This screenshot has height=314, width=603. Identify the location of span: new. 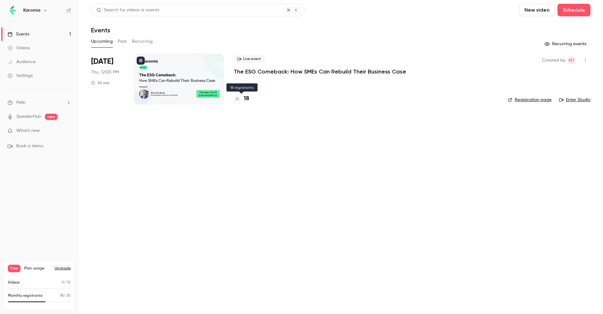
(51, 117).